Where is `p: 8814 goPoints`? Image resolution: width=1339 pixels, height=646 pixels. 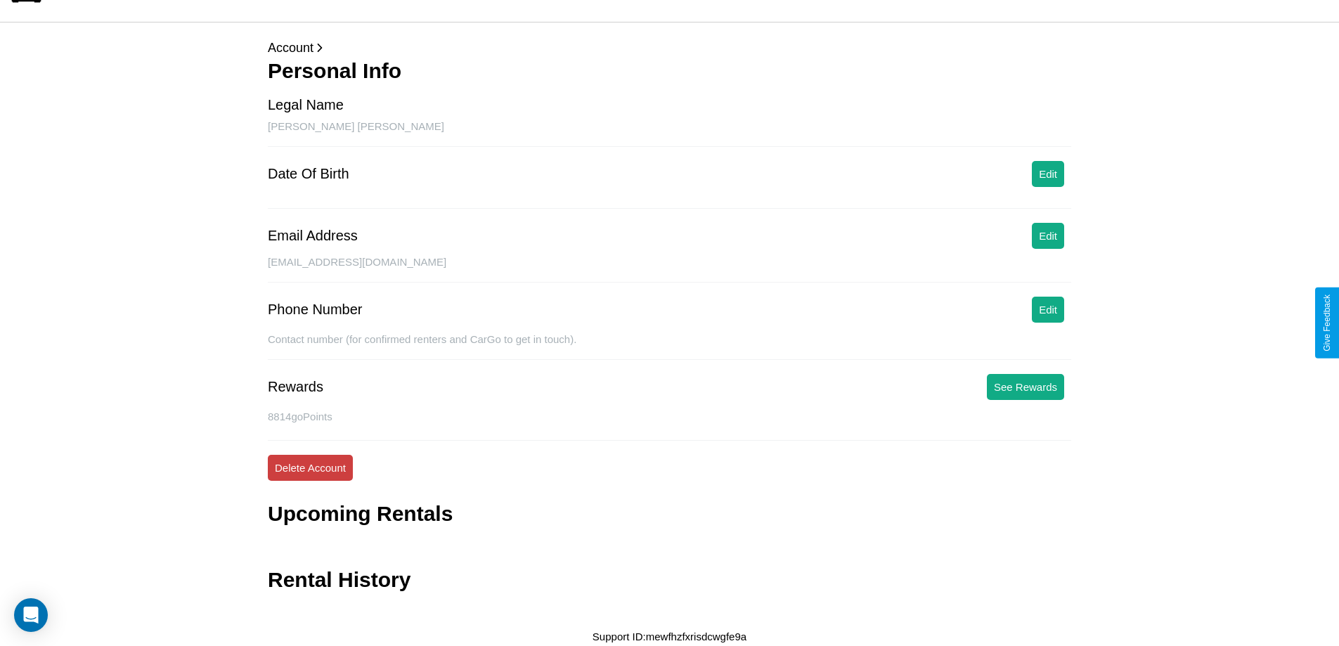
p: 8814 goPoints is located at coordinates (669, 416).